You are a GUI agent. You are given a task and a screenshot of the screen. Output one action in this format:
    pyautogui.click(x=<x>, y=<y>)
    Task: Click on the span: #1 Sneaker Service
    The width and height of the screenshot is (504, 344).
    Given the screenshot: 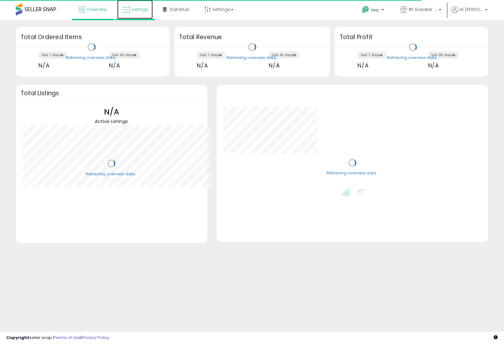 What is the action you would take?
    pyautogui.click(x=423, y=9)
    